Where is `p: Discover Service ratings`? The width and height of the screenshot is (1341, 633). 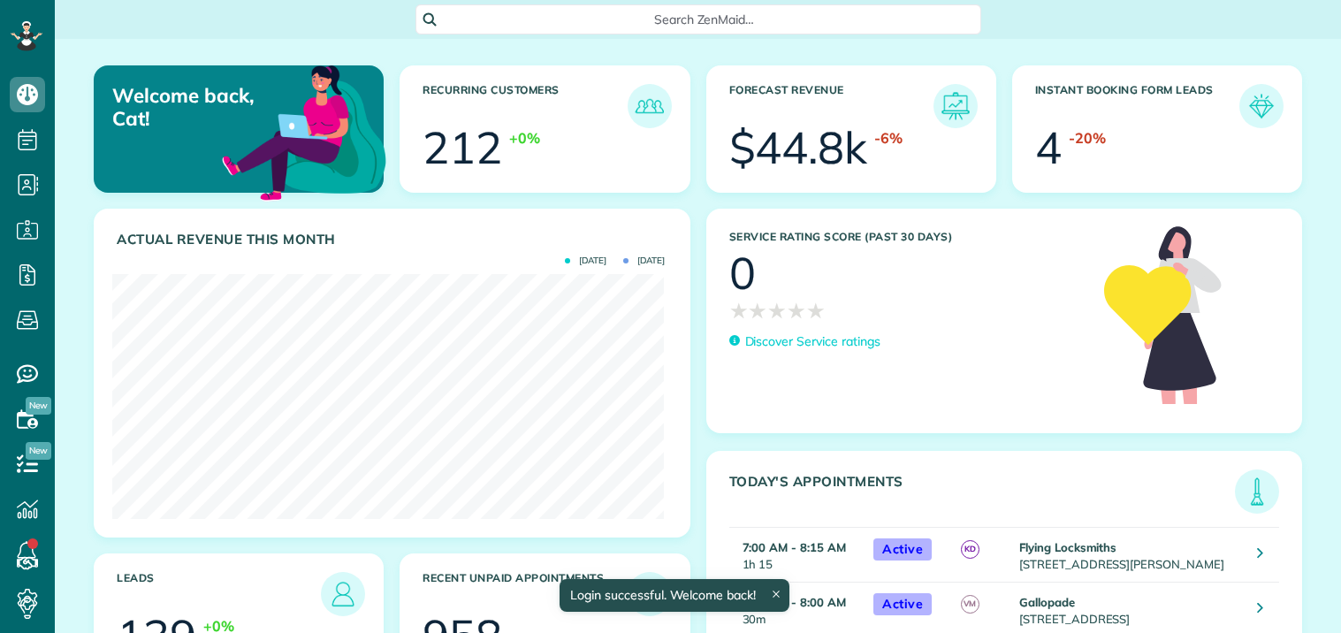 p: Discover Service ratings is located at coordinates (812, 341).